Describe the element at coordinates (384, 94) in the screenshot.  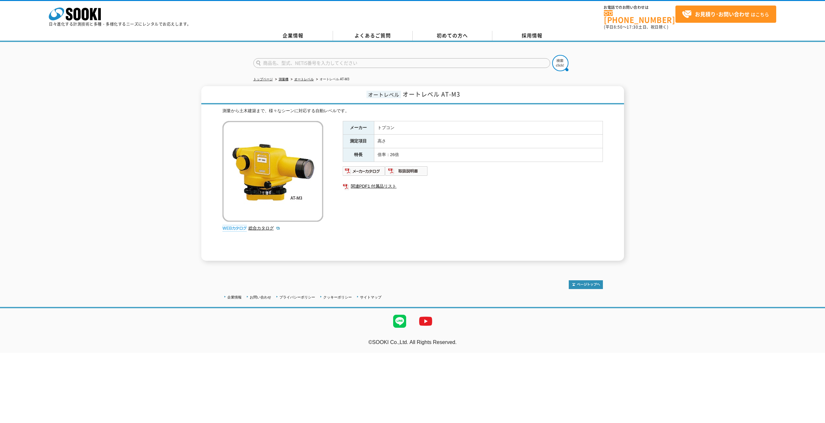
I see `span: オートレベル` at that location.